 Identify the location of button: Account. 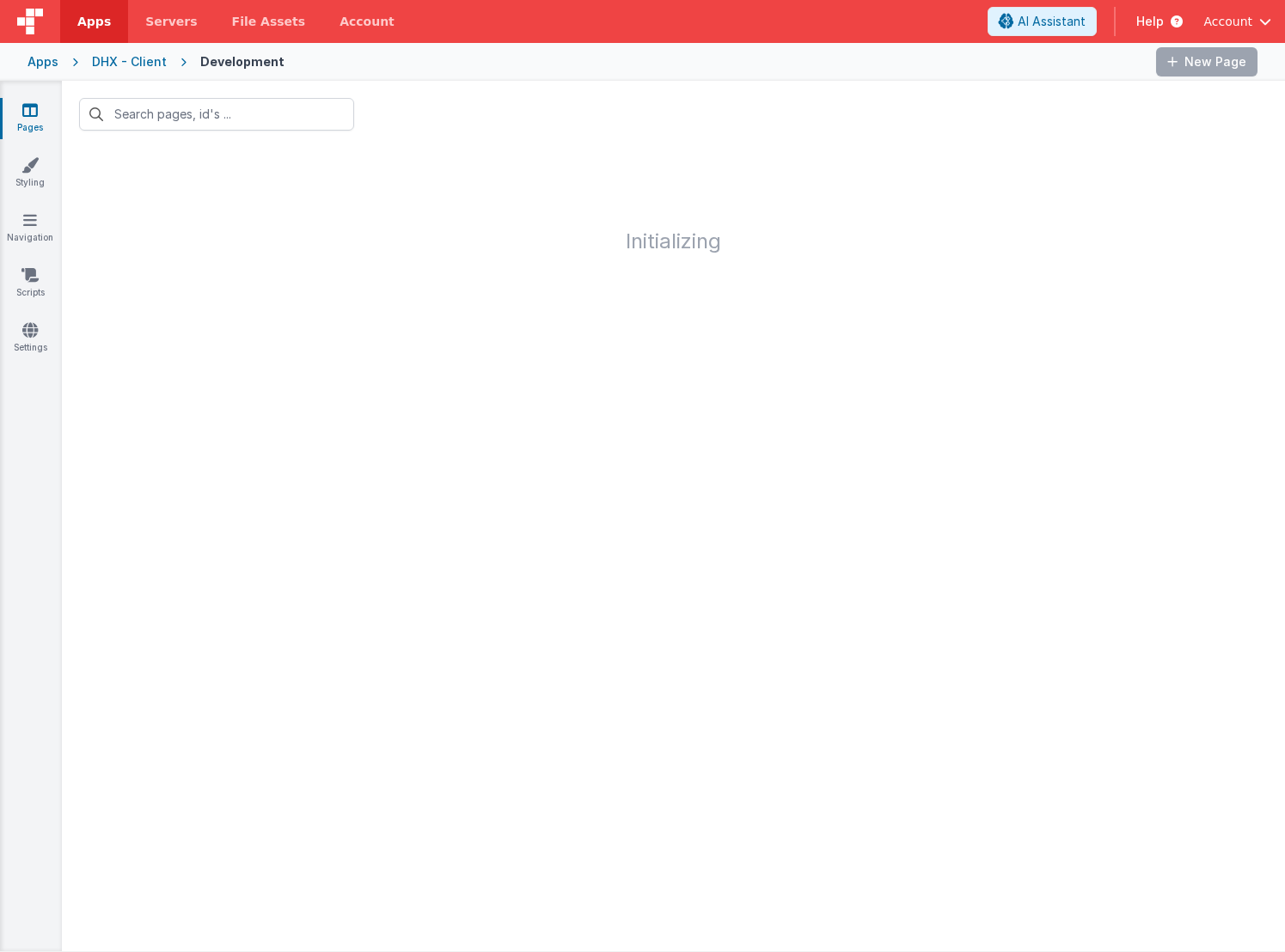
(1237, 22).